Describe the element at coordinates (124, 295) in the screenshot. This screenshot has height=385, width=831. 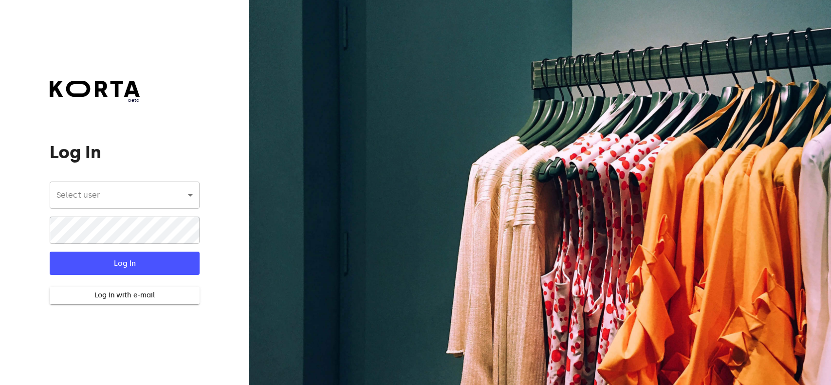
I see `a: Log In with e-mail` at that location.